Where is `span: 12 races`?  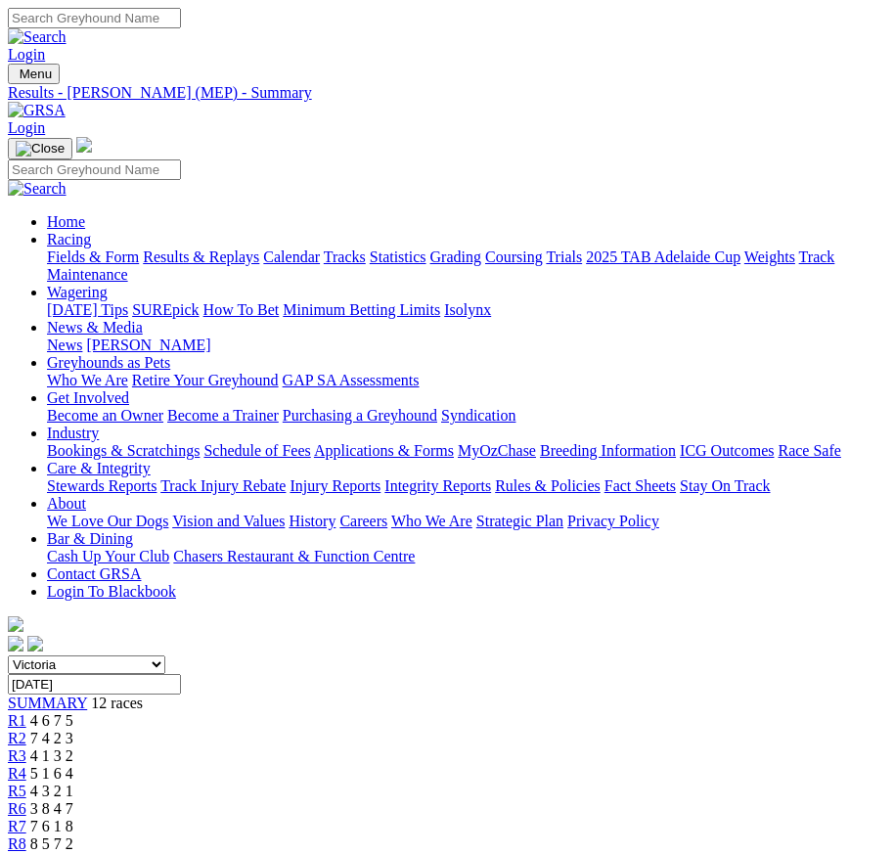 span: 12 races is located at coordinates (116, 702).